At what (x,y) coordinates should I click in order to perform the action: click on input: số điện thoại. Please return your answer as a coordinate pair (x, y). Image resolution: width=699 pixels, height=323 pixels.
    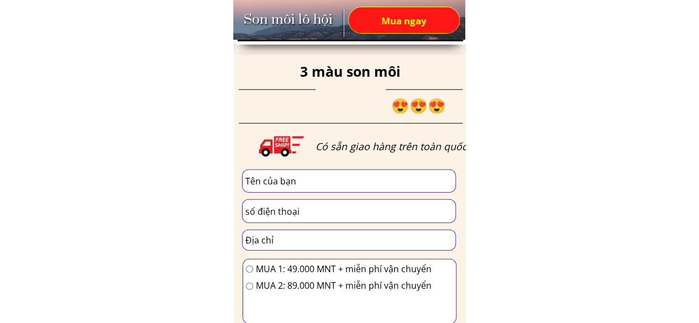
    Looking at the image, I should click on (349, 211).